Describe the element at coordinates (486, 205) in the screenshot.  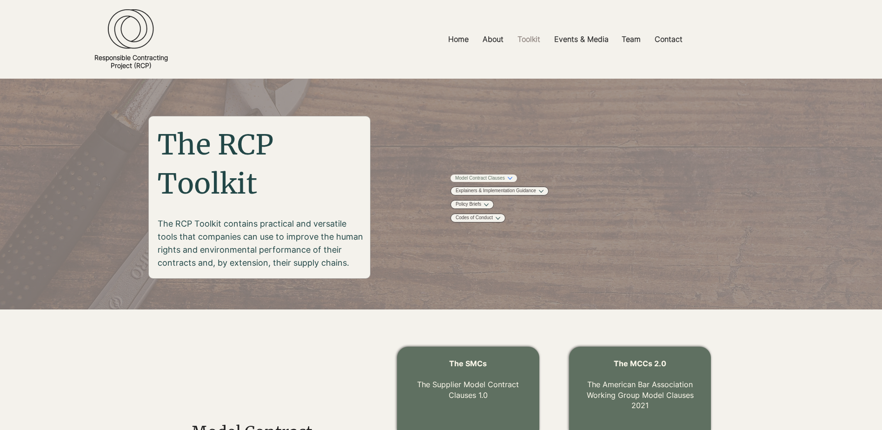
I see `button: More Policy Briefs pages` at that location.